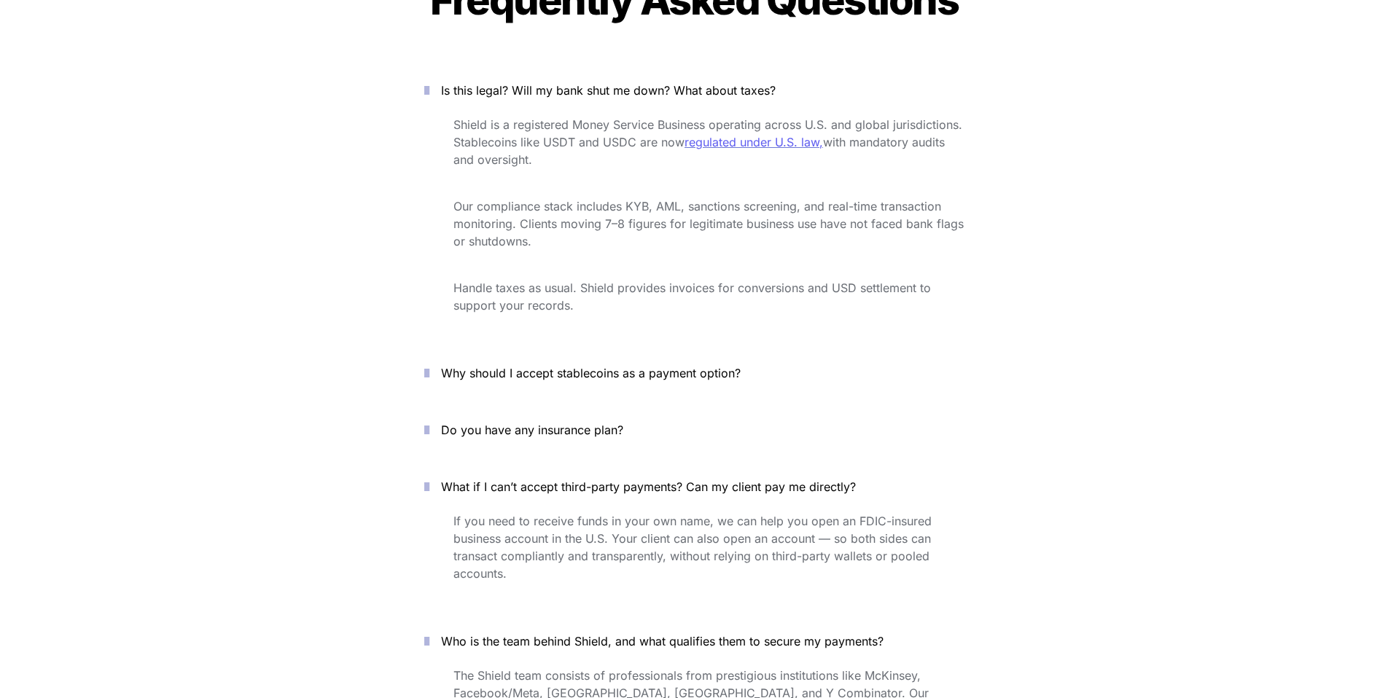  Describe the element at coordinates (590, 373) in the screenshot. I see `span: Why should I accept stablecoins as a payment option?` at that location.